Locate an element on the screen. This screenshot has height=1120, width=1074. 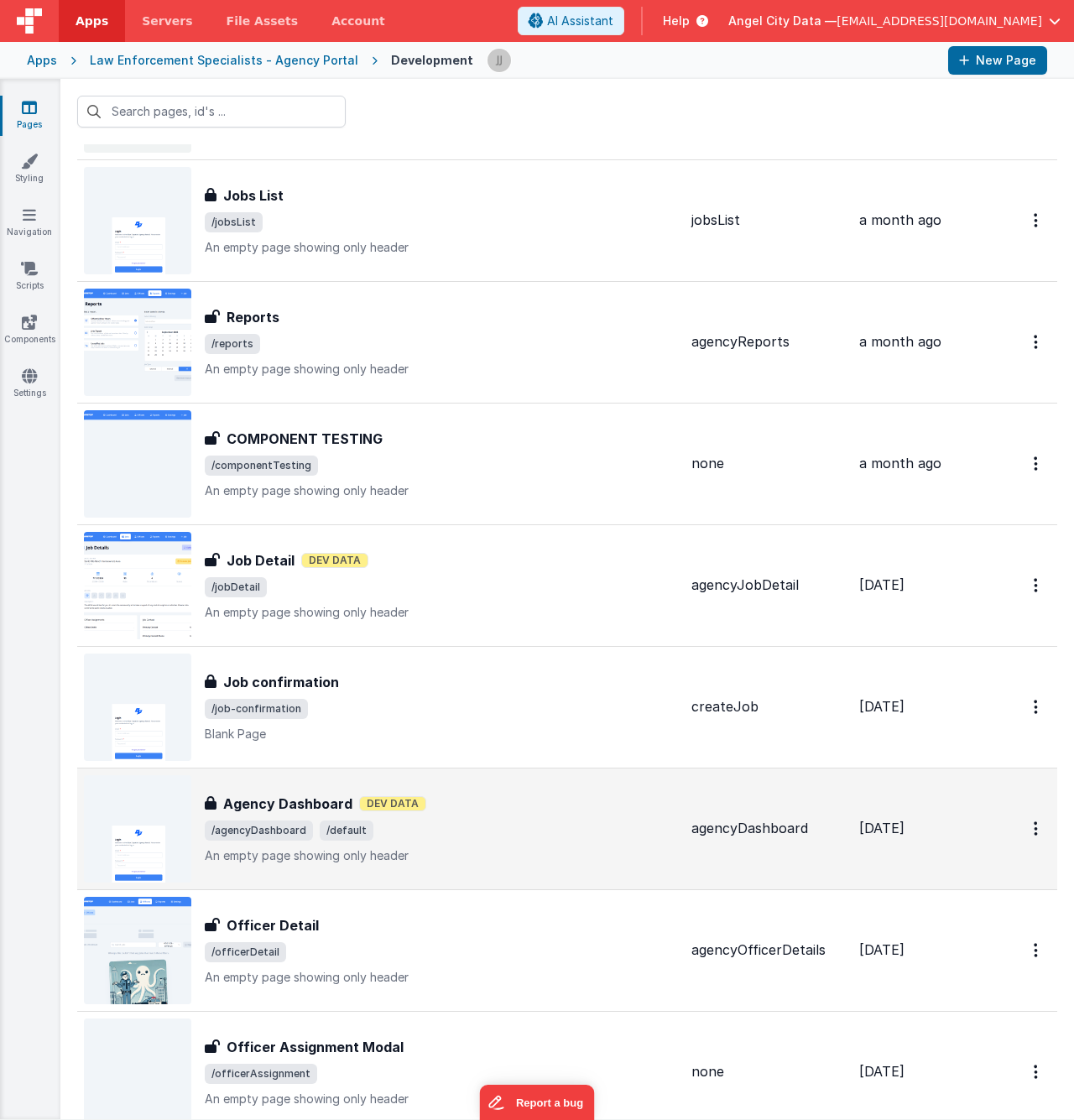
span: /jobDetail is located at coordinates (236, 587).